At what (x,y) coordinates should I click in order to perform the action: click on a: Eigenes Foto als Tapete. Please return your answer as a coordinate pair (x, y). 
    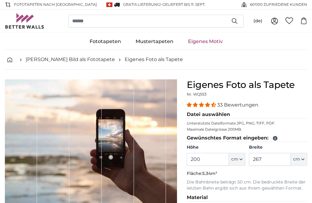
    Looking at the image, I should click on (154, 59).